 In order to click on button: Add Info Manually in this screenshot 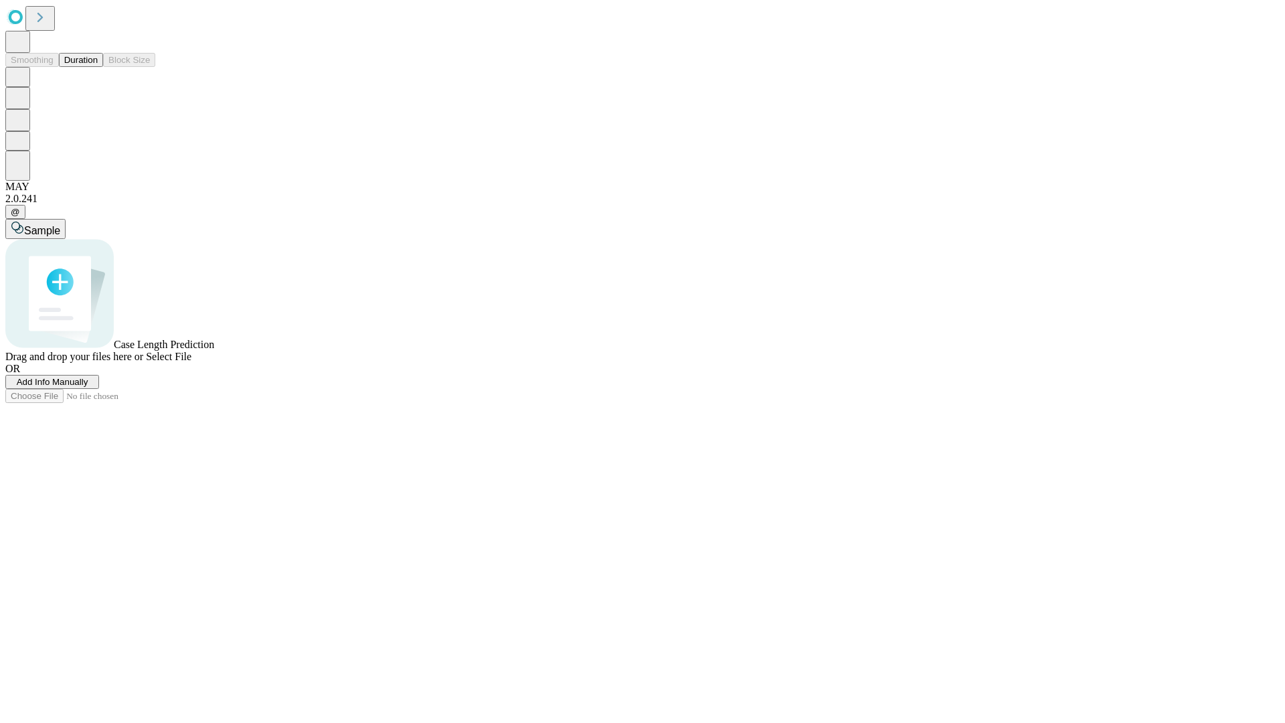, I will do `click(52, 382)`.